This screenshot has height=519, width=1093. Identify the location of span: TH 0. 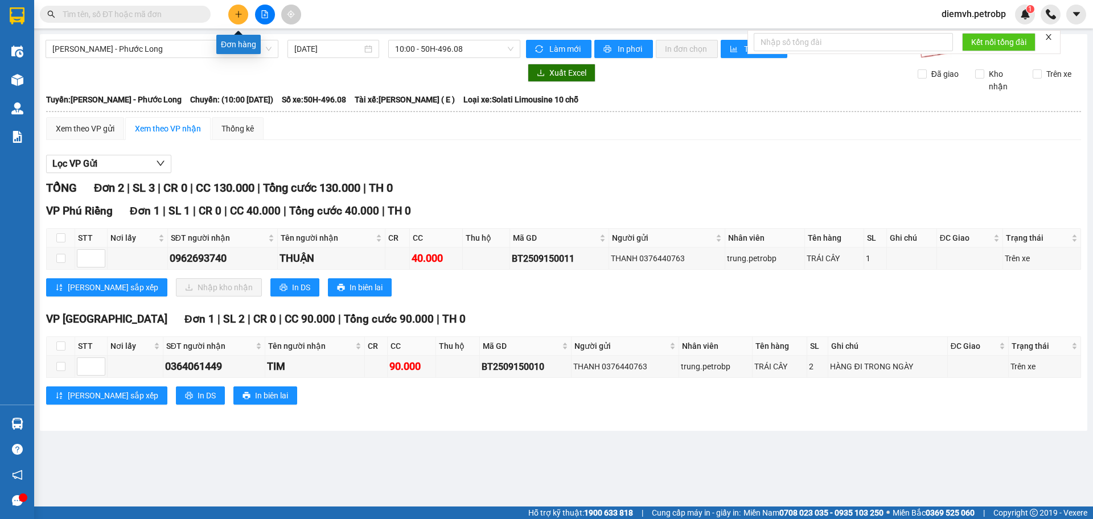
(454, 319).